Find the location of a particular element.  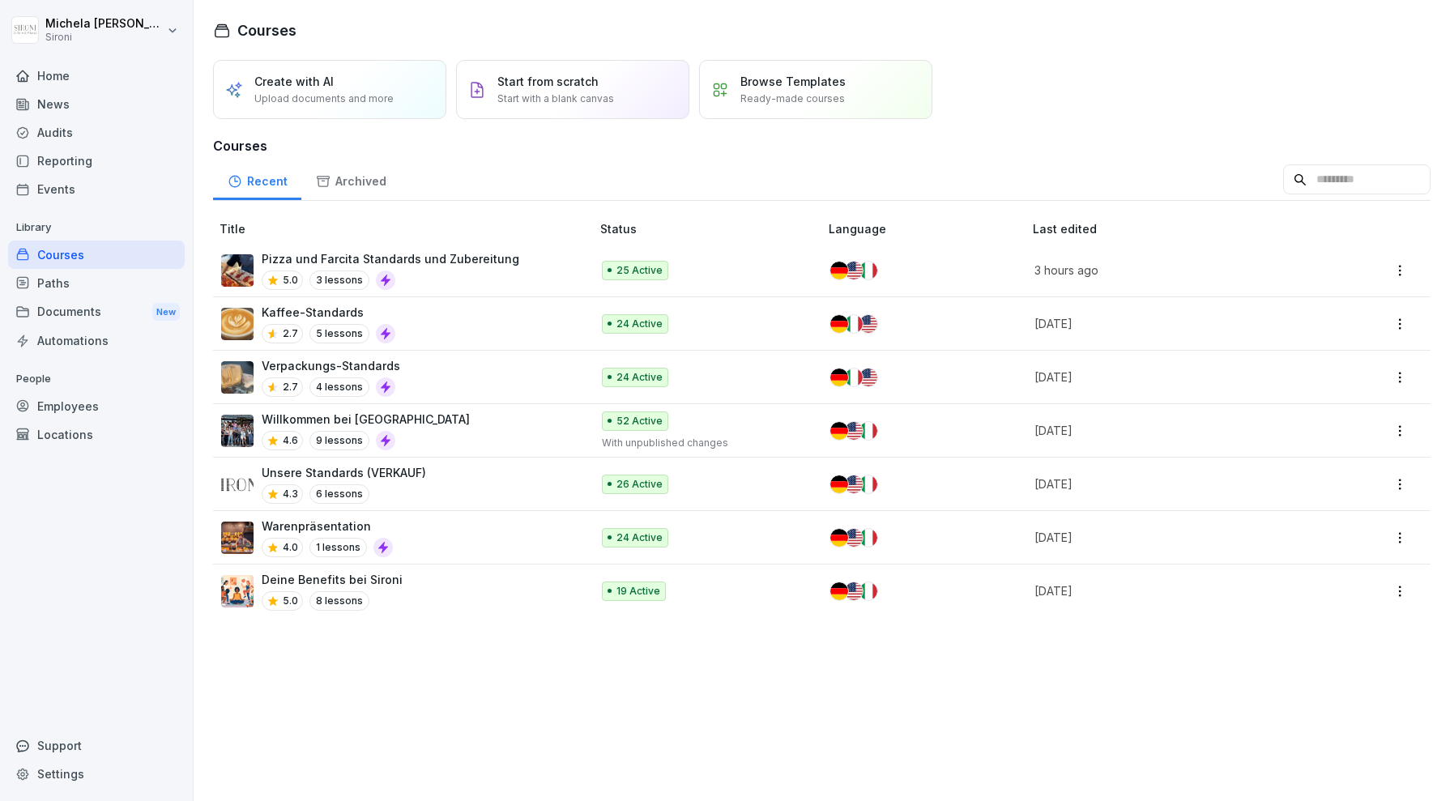

p: 4 lessons is located at coordinates (339, 387).